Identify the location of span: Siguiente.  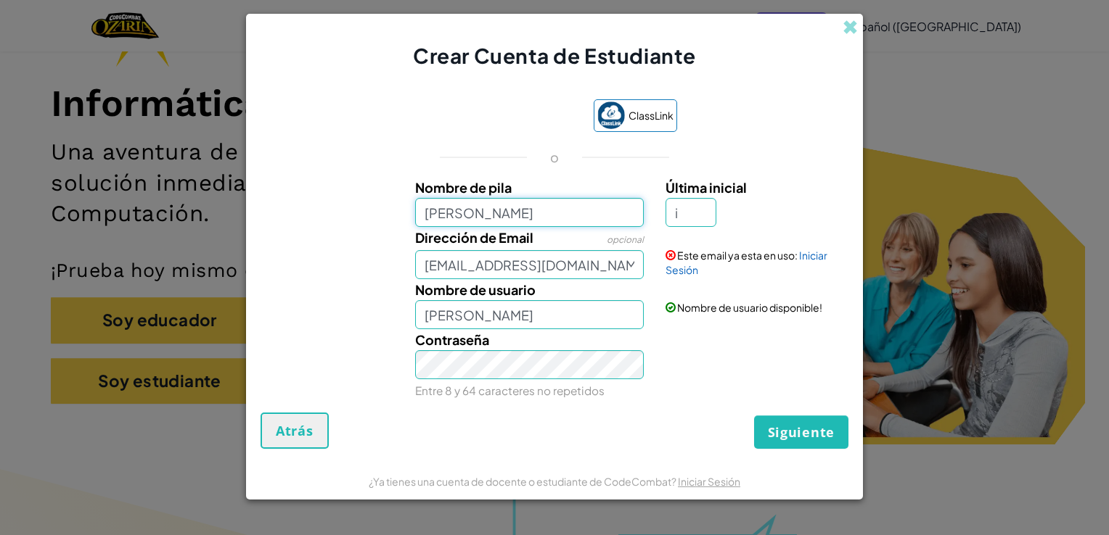
(801, 432).